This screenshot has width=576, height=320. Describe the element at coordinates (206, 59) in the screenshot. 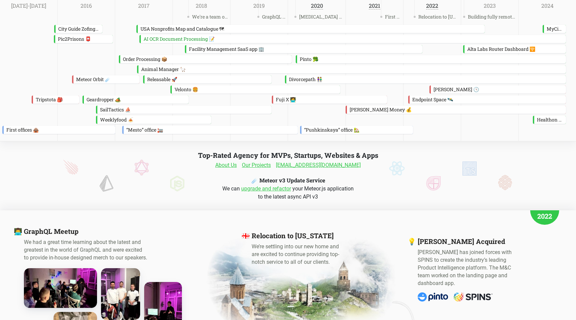

I see `div: Order Processing 📦` at that location.